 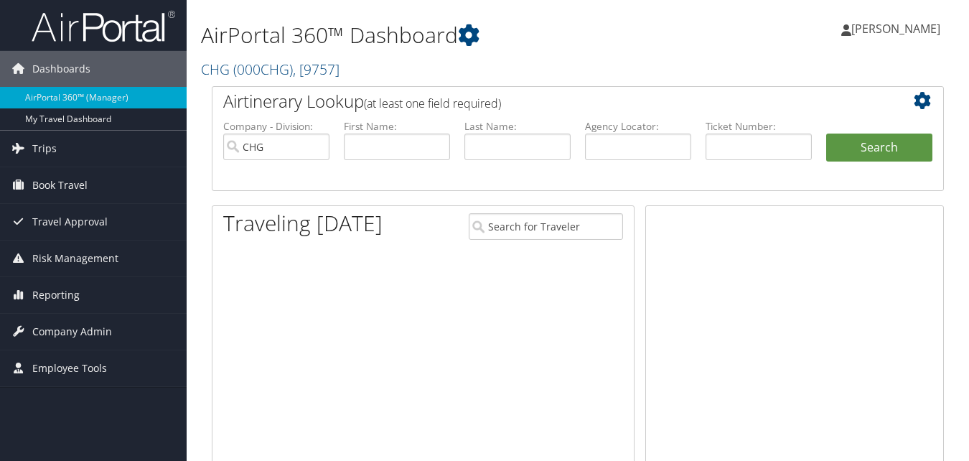 I want to click on input: Search for Traveler, so click(x=545, y=226).